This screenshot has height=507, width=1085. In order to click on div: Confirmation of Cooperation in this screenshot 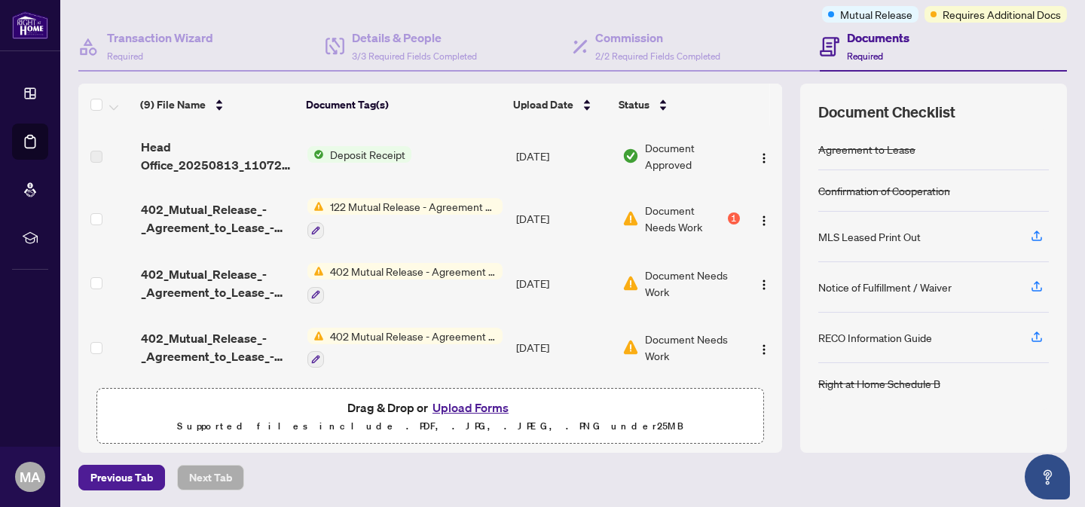, I will do `click(884, 191)`.